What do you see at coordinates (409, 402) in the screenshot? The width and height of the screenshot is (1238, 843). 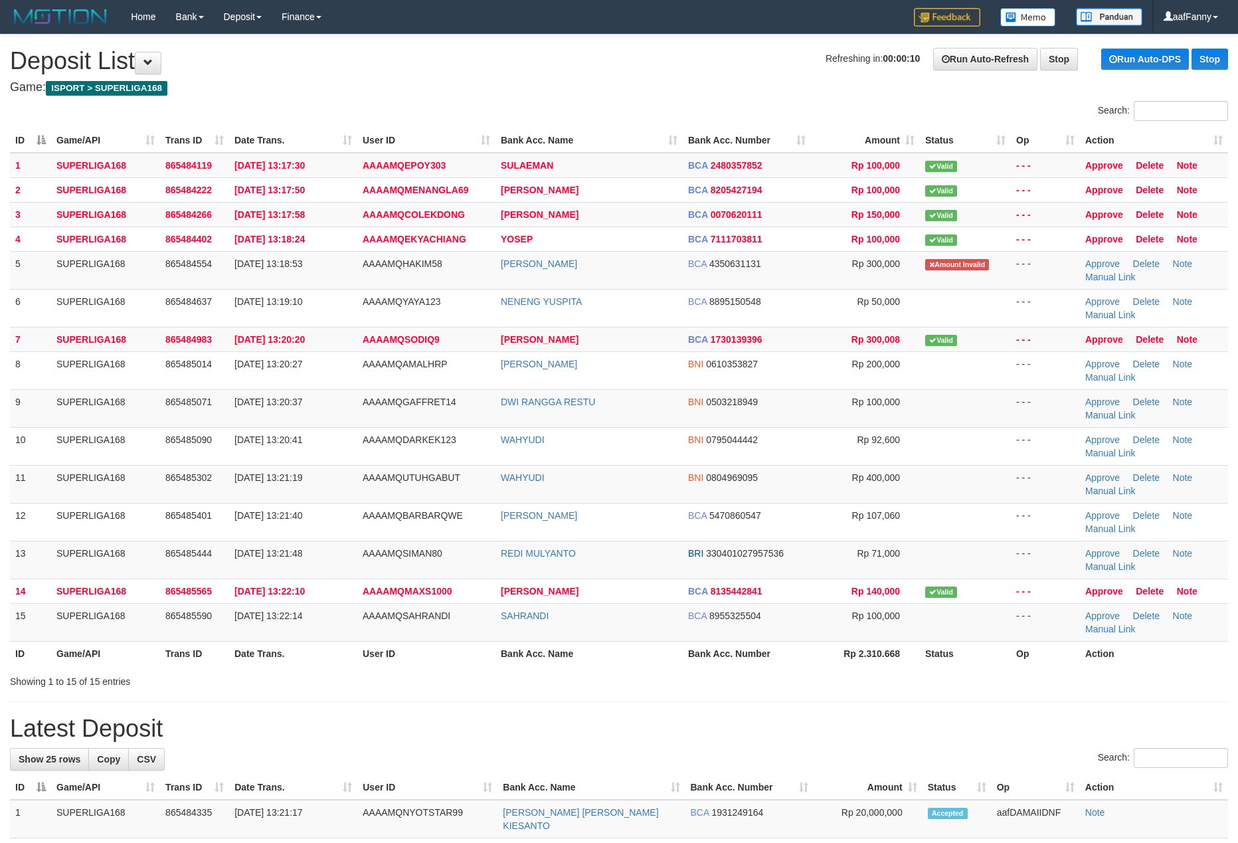 I see `span: AAAAMQGAFFRET14` at bounding box center [409, 402].